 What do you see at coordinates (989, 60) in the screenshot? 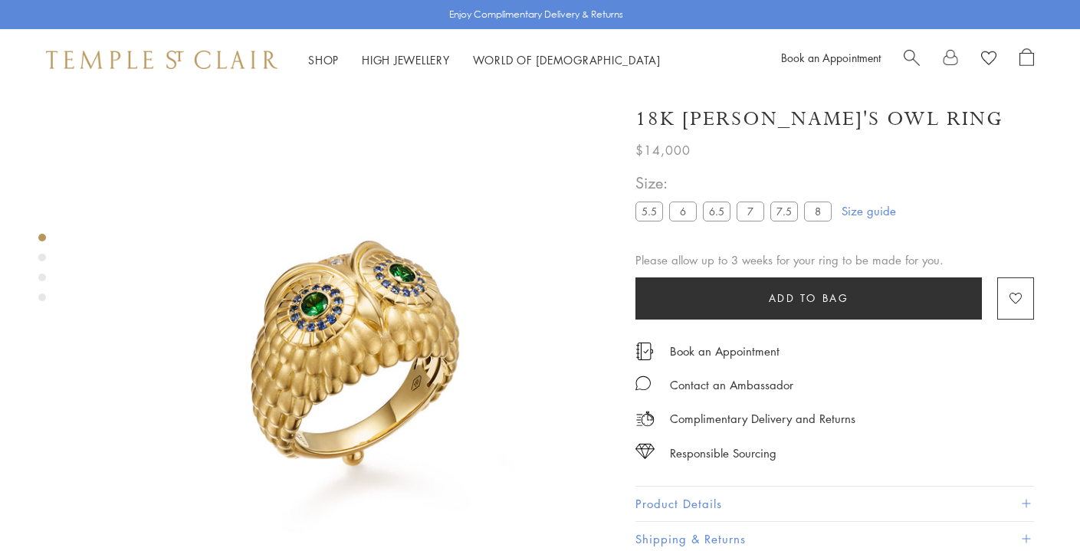
I see `a: View Wishlist` at bounding box center [989, 60].